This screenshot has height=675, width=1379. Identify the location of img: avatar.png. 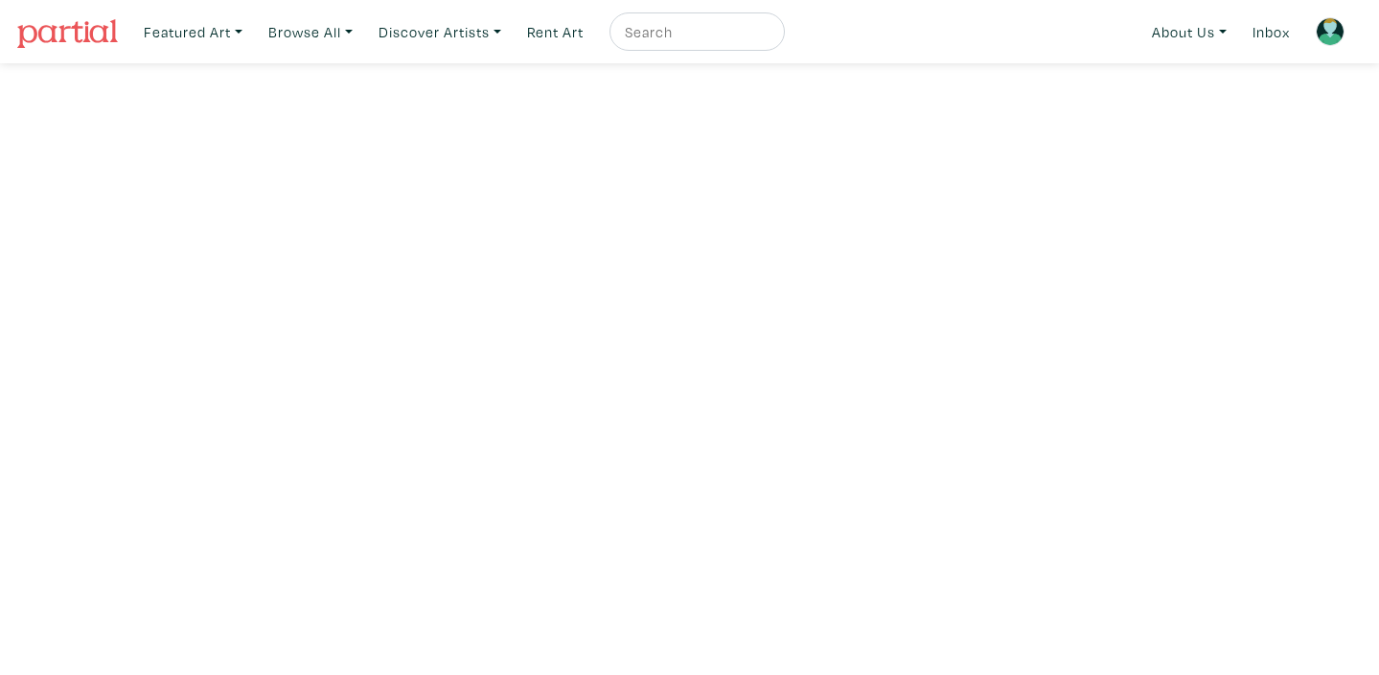
(1330, 32).